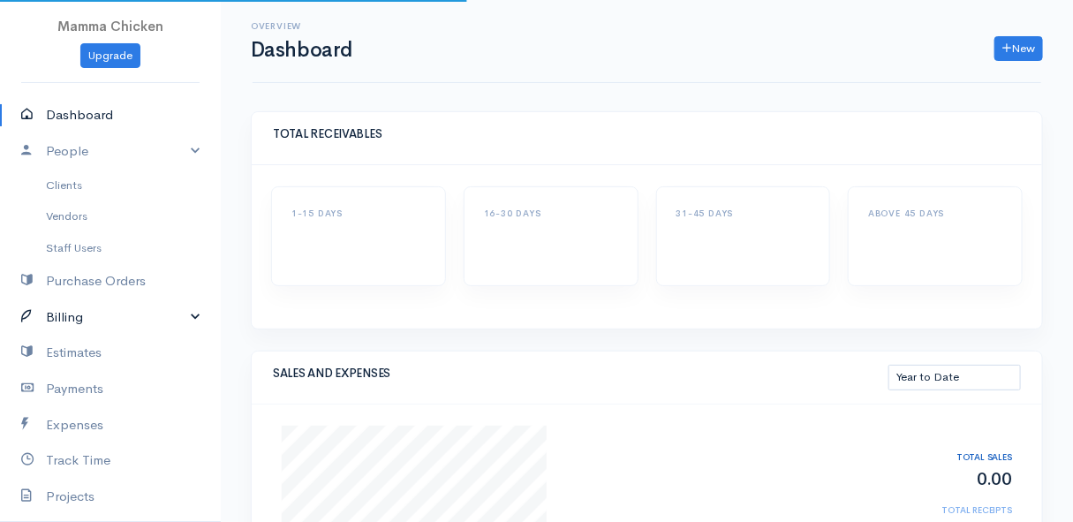  What do you see at coordinates (359, 213) in the screenshot?
I see `h6: 1-15 DAYS` at bounding box center [359, 213].